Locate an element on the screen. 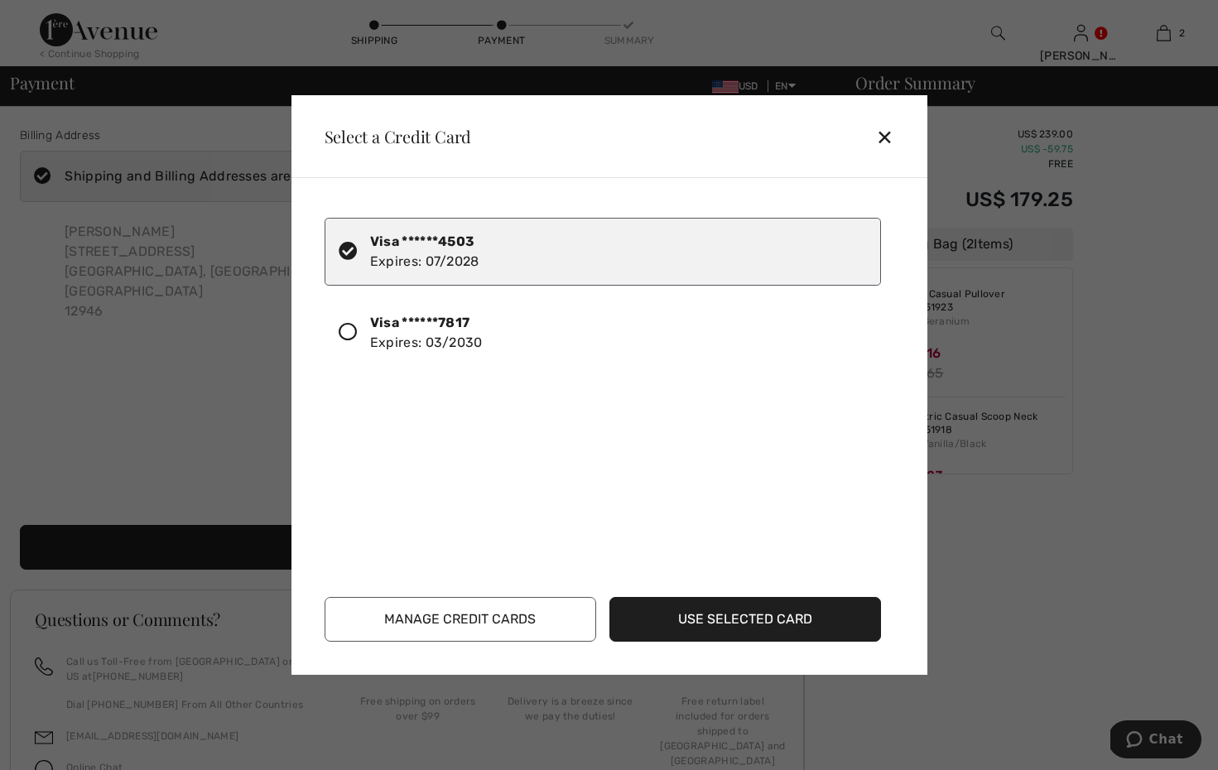 This screenshot has width=1218, height=770. div: Select a Credit Card is located at coordinates (392, 137).